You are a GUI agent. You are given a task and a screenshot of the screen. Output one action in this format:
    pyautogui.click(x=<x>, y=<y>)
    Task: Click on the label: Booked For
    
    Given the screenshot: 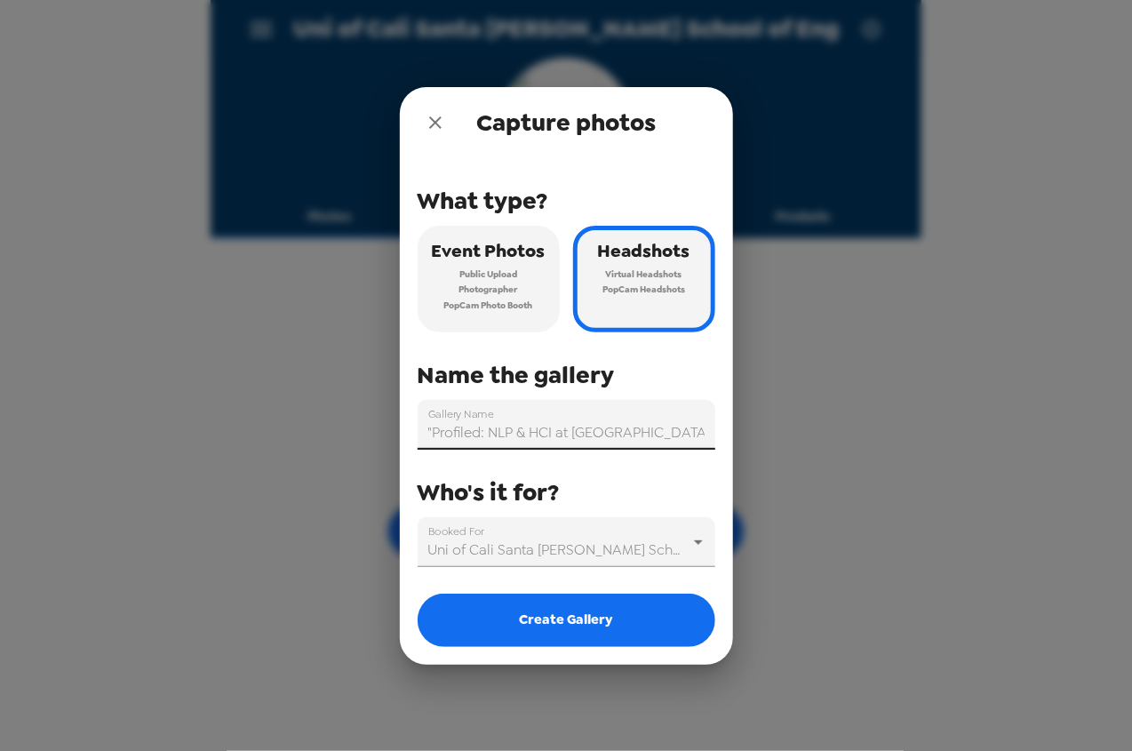 What is the action you would take?
    pyautogui.click(x=456, y=530)
    